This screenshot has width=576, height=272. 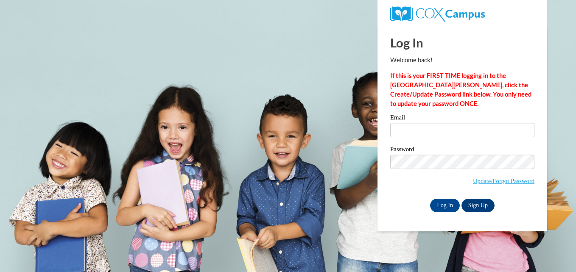 What do you see at coordinates (437, 13) in the screenshot?
I see `a: COX Campus` at bounding box center [437, 13].